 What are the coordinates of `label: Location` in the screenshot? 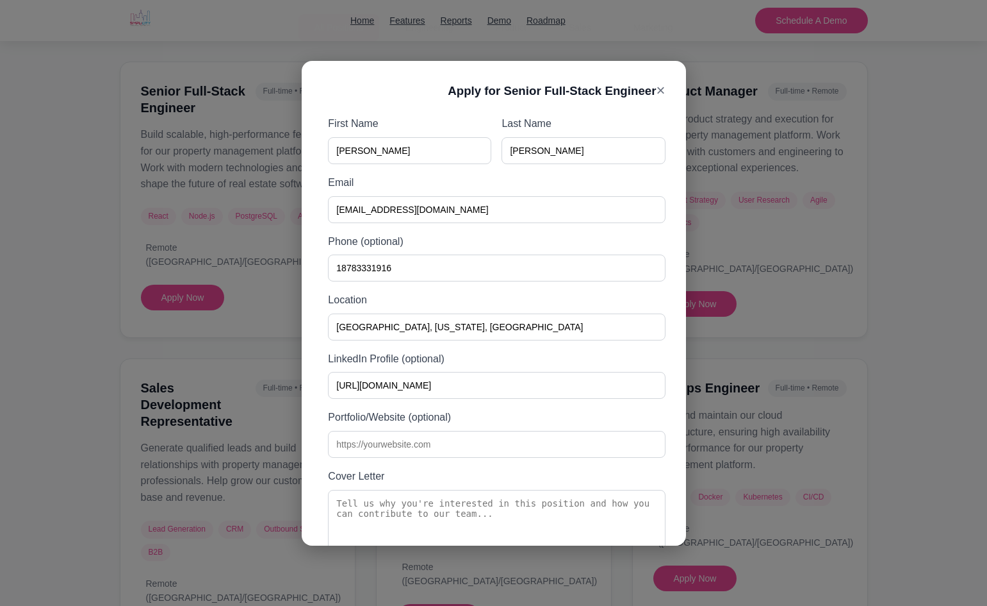 It's located at (497, 300).